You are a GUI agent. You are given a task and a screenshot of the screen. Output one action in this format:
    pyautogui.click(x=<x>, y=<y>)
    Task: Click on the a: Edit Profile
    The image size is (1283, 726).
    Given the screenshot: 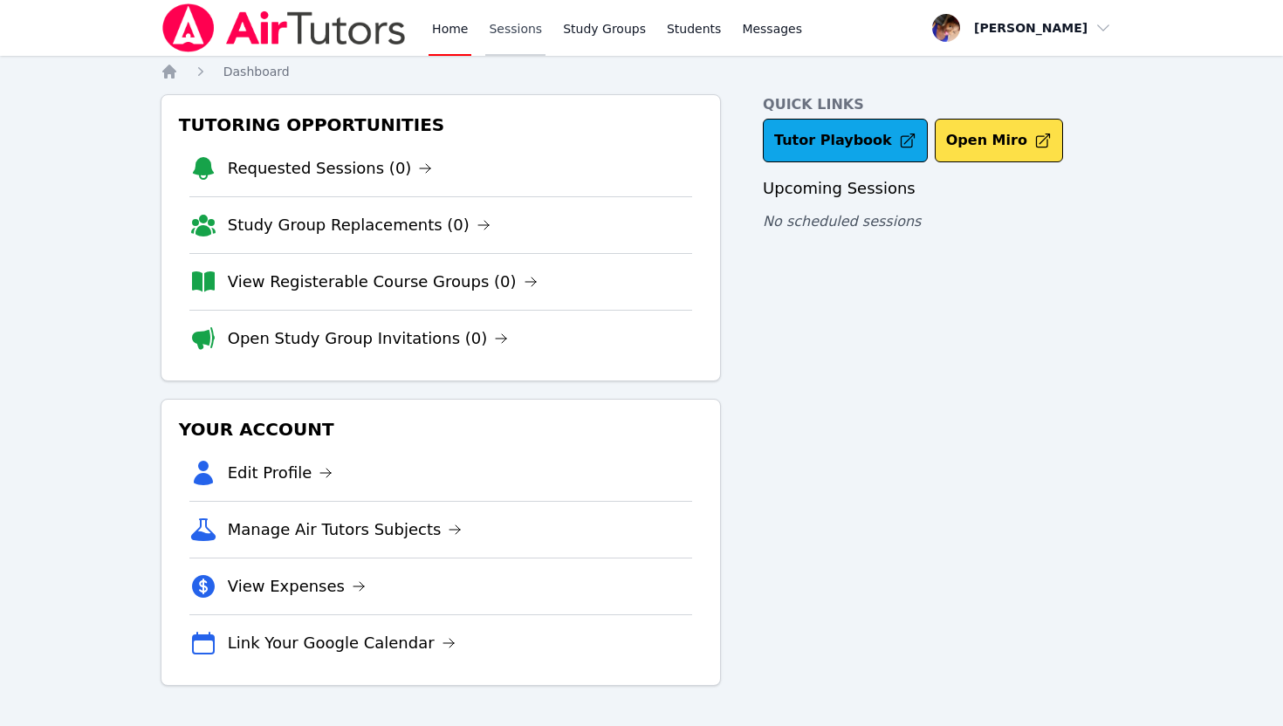 What is the action you would take?
    pyautogui.click(x=280, y=473)
    